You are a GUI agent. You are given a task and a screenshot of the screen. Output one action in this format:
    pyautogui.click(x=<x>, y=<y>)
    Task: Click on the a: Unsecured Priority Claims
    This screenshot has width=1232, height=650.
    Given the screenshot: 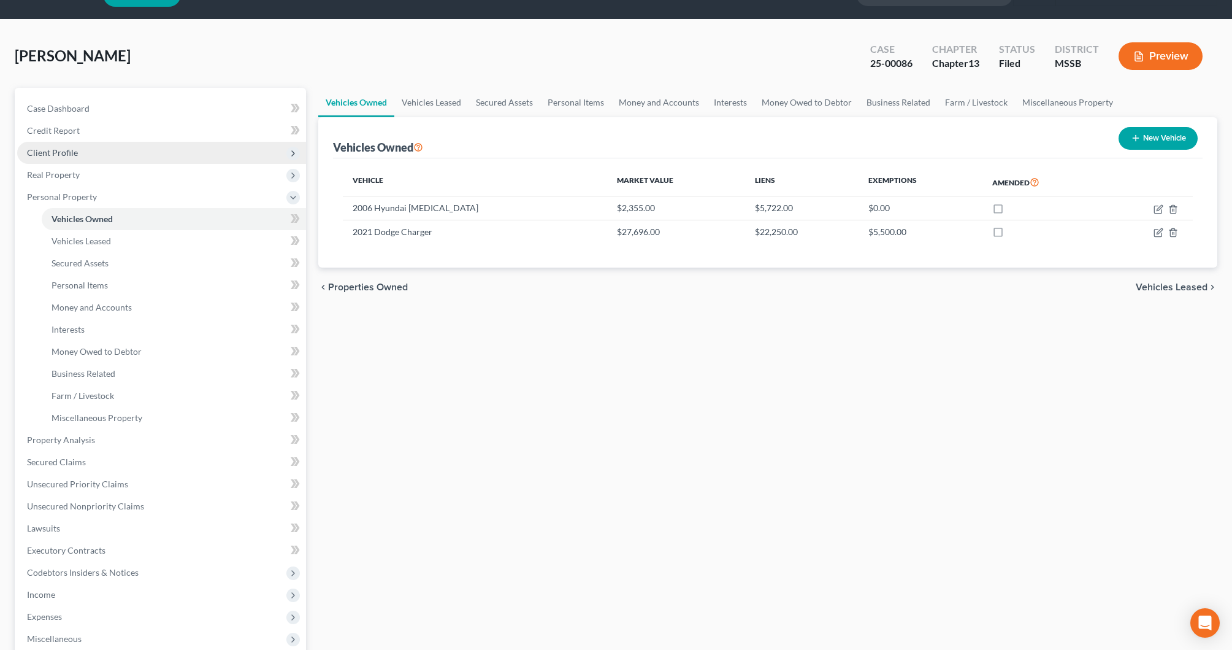 What is the action you would take?
    pyautogui.click(x=161, y=484)
    